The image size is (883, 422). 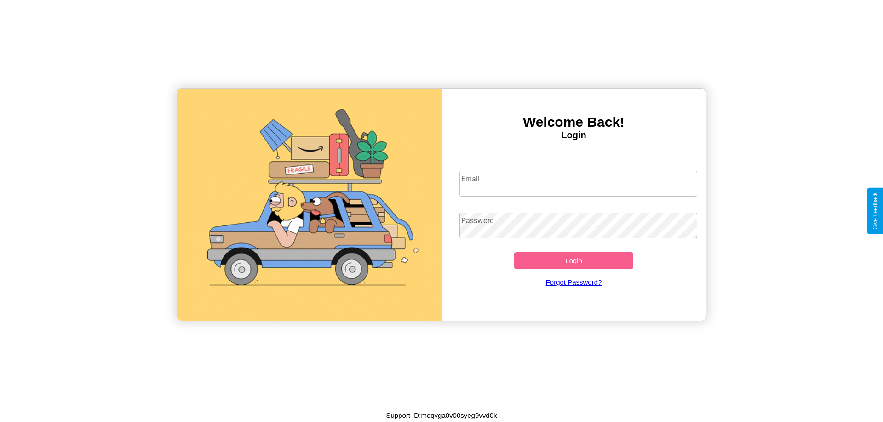 What do you see at coordinates (574, 282) in the screenshot?
I see `a: Forgot Password?` at bounding box center [574, 282].